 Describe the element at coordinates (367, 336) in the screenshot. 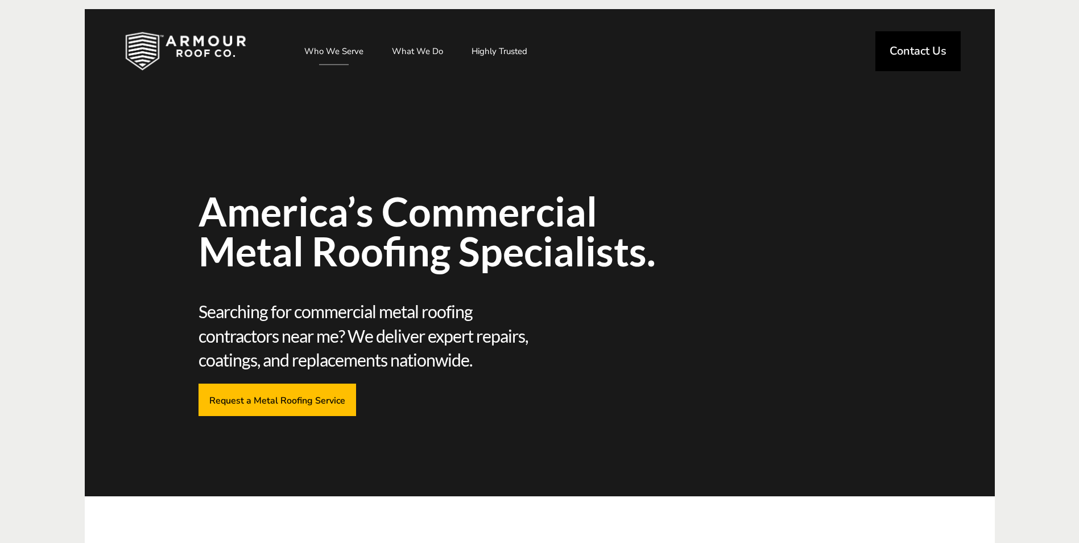

I see `span: Searching for commercial metal roofing contractors near me? We deliver expert repairs, coatings, ...` at that location.